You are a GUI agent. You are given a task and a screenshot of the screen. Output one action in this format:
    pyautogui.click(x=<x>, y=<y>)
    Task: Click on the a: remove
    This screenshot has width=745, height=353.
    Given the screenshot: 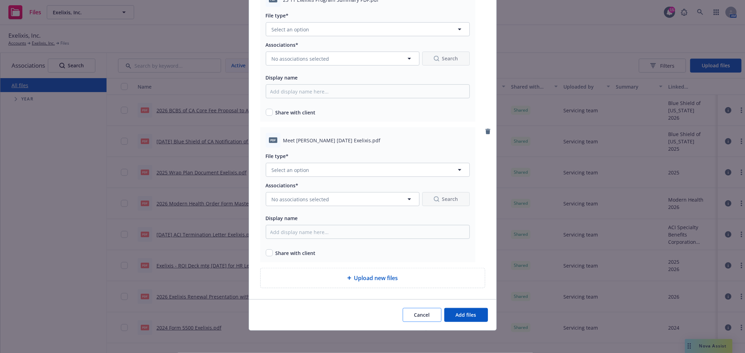 What is the action you would take?
    pyautogui.click(x=488, y=132)
    